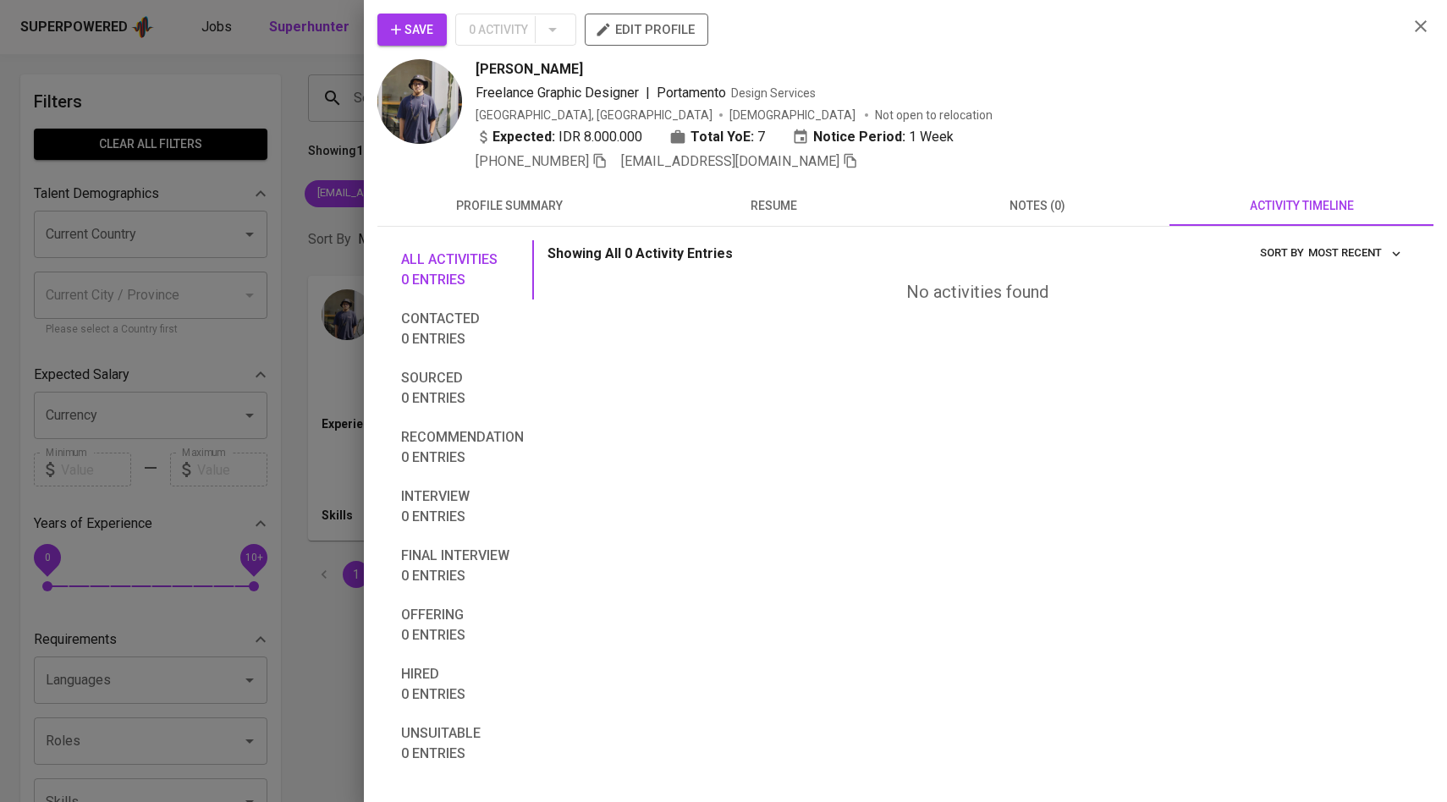 The width and height of the screenshot is (1447, 802). I want to click on img: 90fd7bc5da9ca7a2bf5bf492416b2125.jpeg, so click(420, 102).